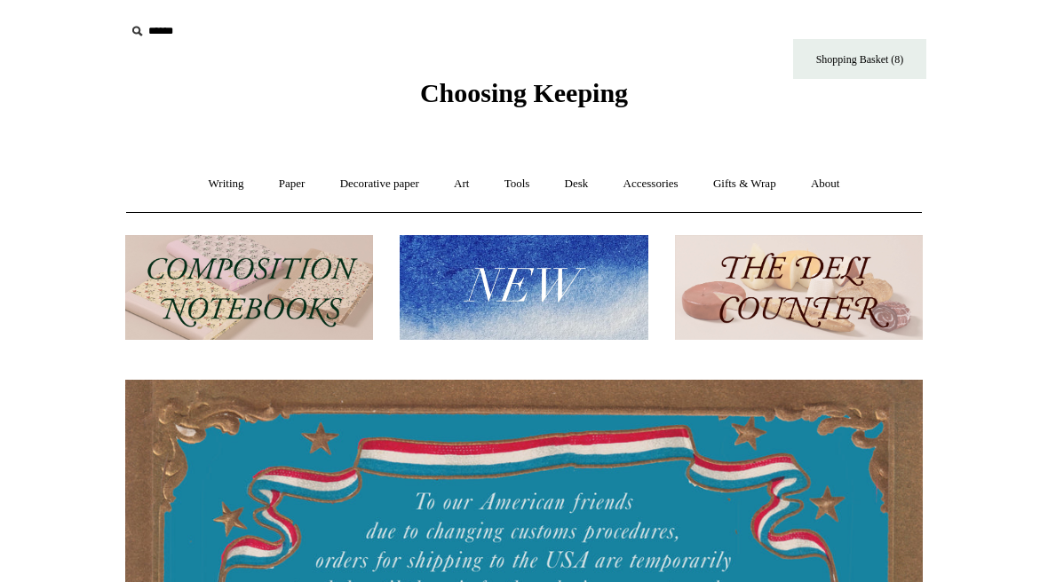  What do you see at coordinates (744, 184) in the screenshot?
I see `a: Gifts & Wrap` at bounding box center [744, 184].